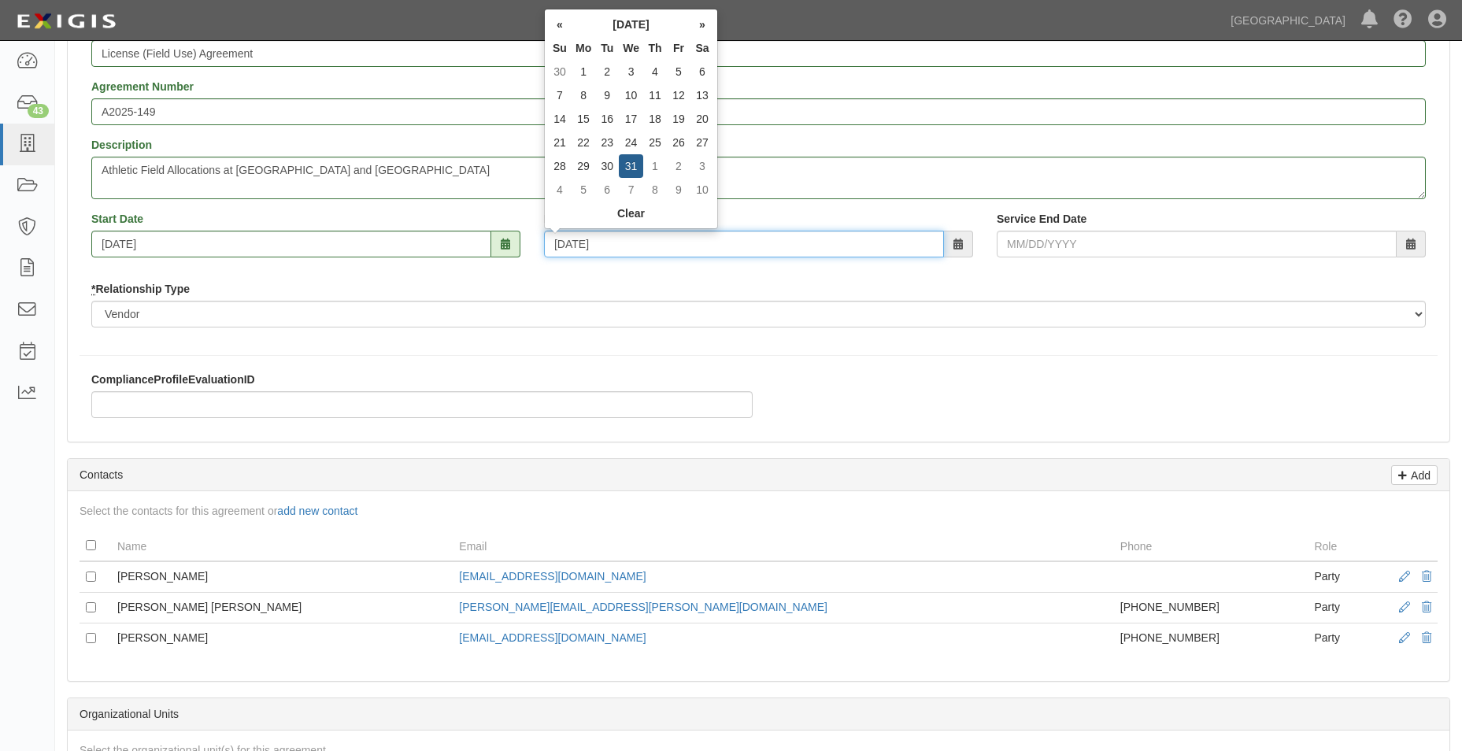  Describe the element at coordinates (702, 119) in the screenshot. I see `td: 20` at that location.